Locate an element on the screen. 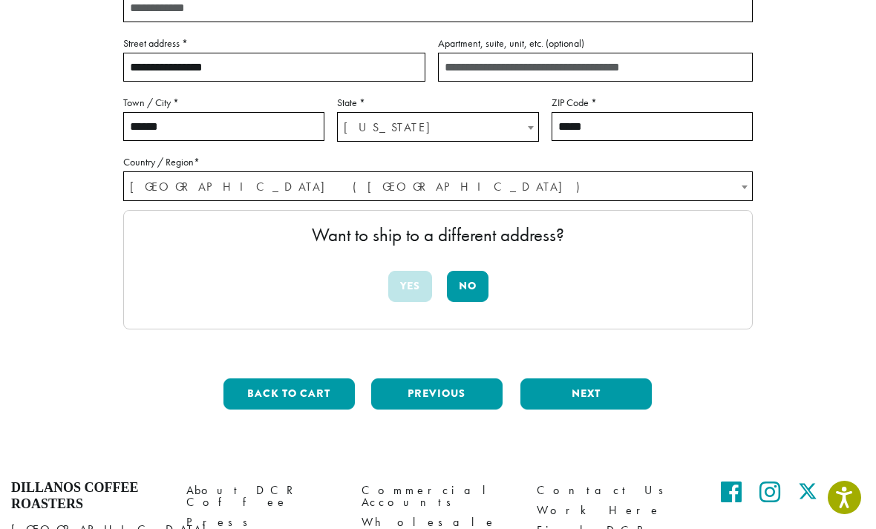 The height and width of the screenshot is (529, 876). span: Country / Region is located at coordinates (438, 186).